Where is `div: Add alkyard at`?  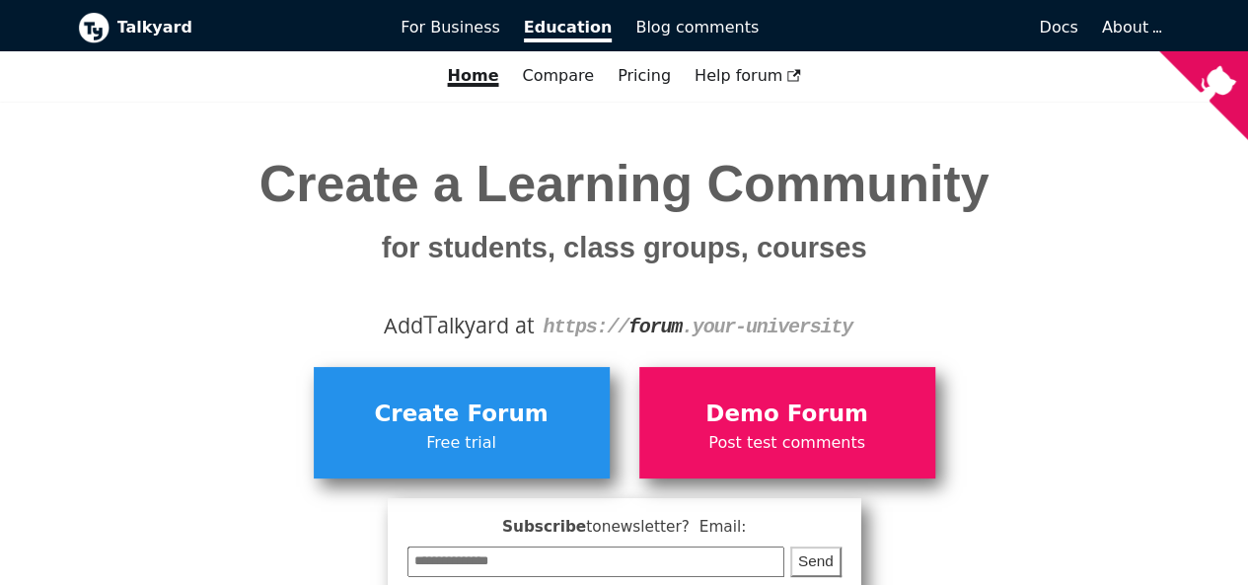
div: Add alkyard at is located at coordinates (625, 326).